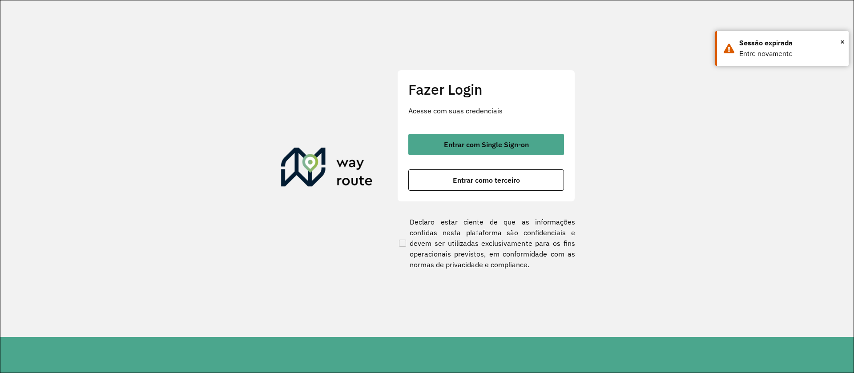  I want to click on span: Entrar com Single Sign-on, so click(486, 145).